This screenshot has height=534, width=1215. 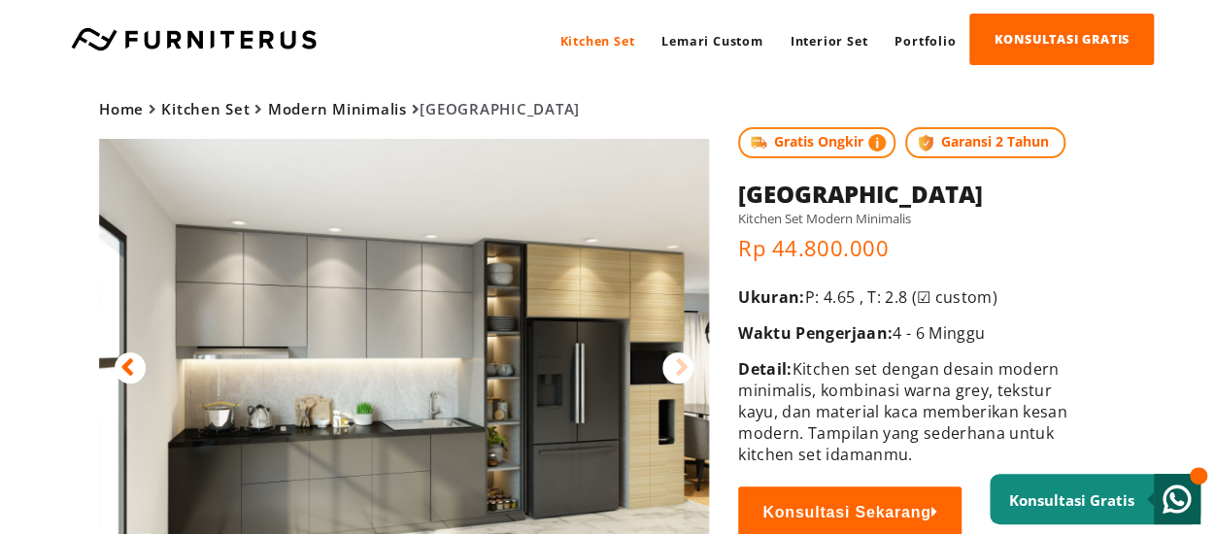 I want to click on span: Gratis Ongkir, so click(x=817, y=143).